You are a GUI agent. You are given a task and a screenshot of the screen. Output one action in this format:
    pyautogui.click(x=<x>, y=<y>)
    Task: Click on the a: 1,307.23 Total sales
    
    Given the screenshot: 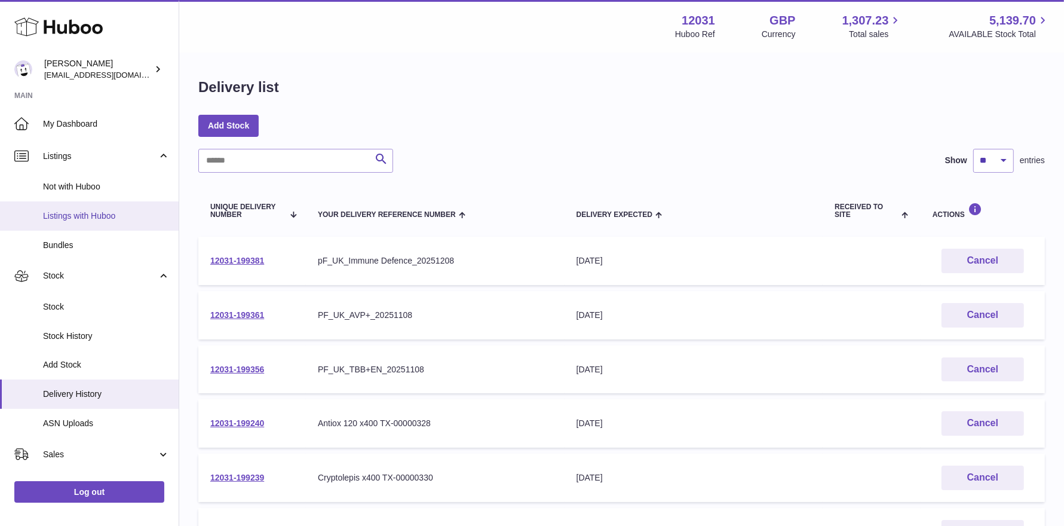 What is the action you would take?
    pyautogui.click(x=872, y=26)
    